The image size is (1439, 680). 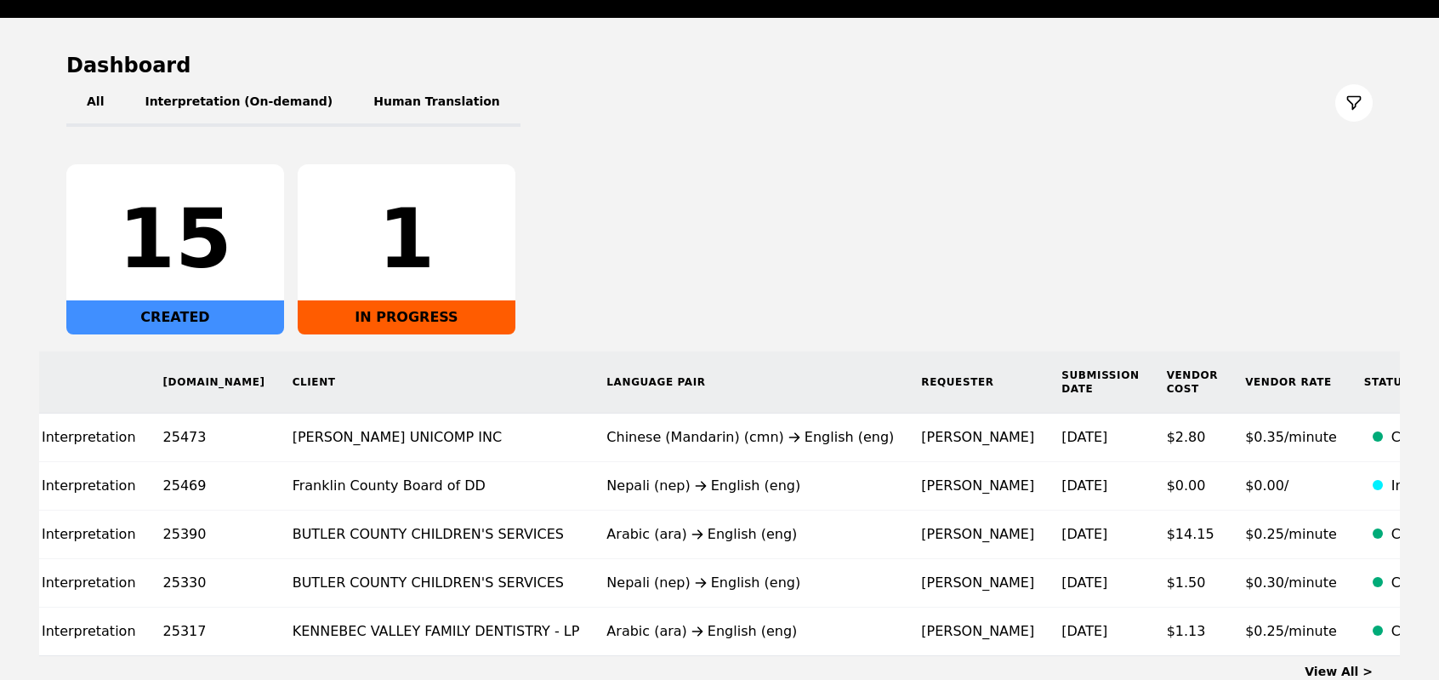 What do you see at coordinates (436, 103) in the screenshot?
I see `button: Human Translation` at bounding box center [436, 103].